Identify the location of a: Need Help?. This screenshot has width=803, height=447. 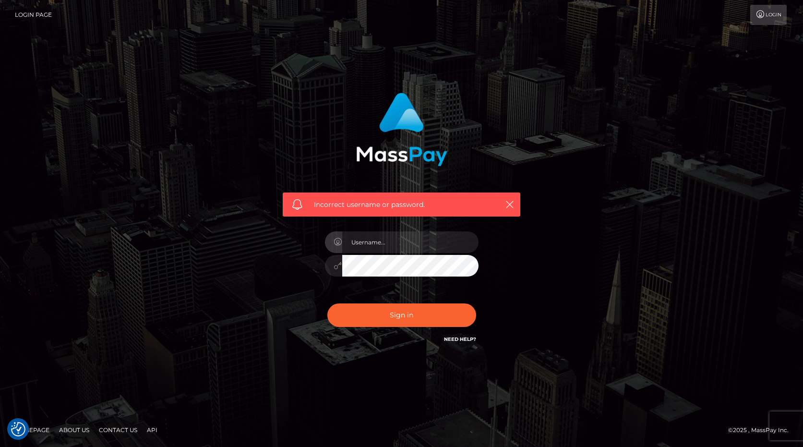
(460, 339).